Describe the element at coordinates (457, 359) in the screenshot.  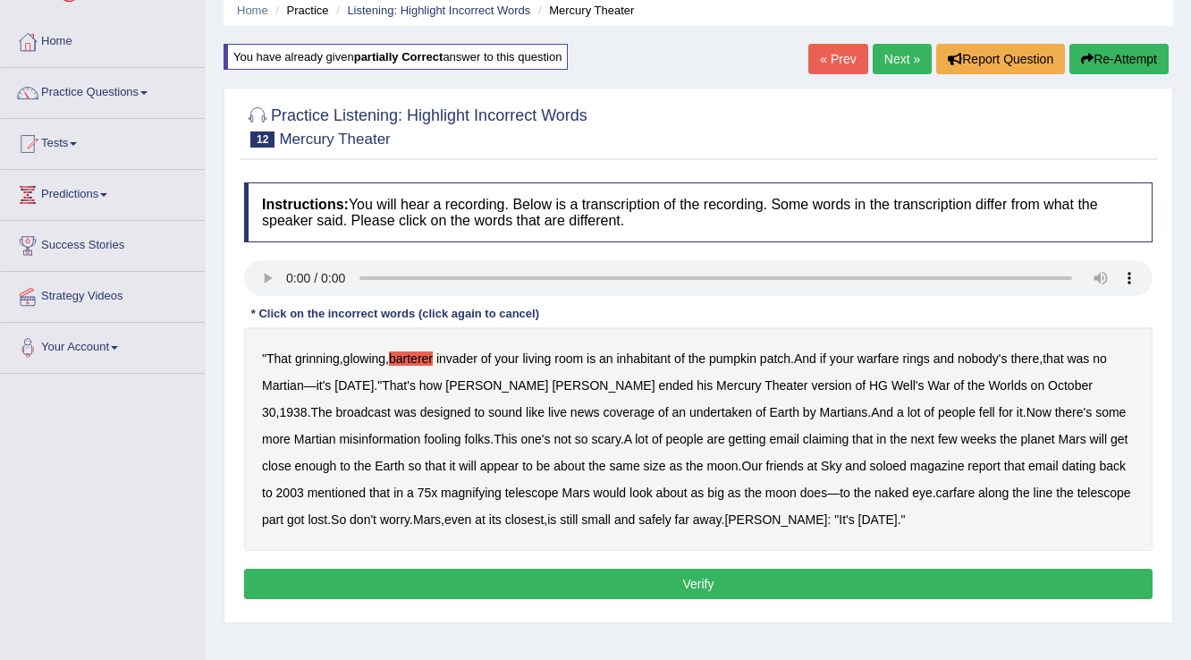
I see `b: invader` at that location.